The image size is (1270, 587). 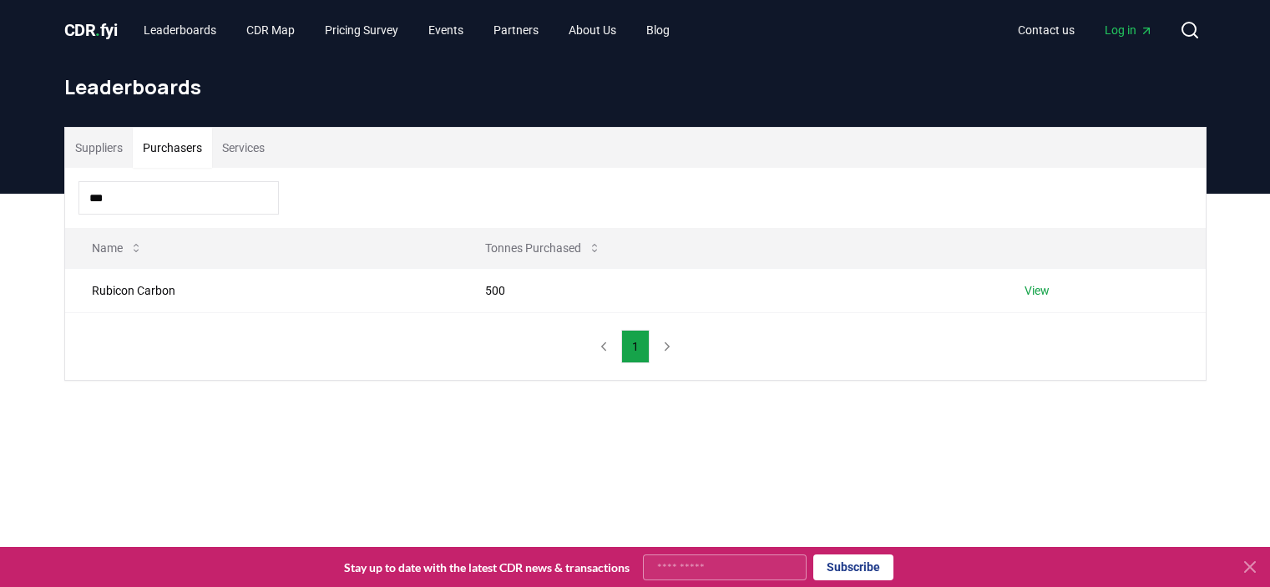 I want to click on a: Leaderboards, so click(x=180, y=30).